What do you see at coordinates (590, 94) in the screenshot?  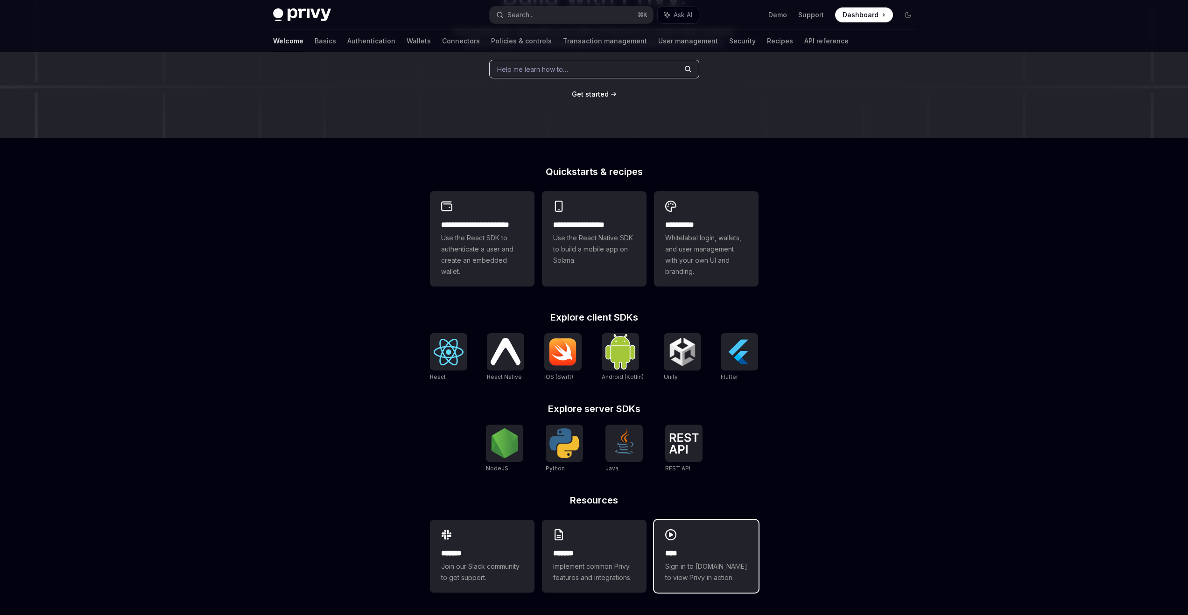 I see `span: Get started` at bounding box center [590, 94].